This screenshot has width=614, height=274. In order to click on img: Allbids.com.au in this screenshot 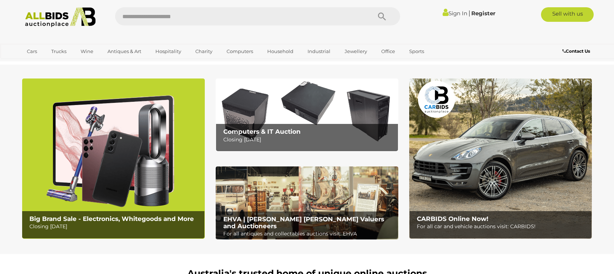, I will do `click(60, 17)`.